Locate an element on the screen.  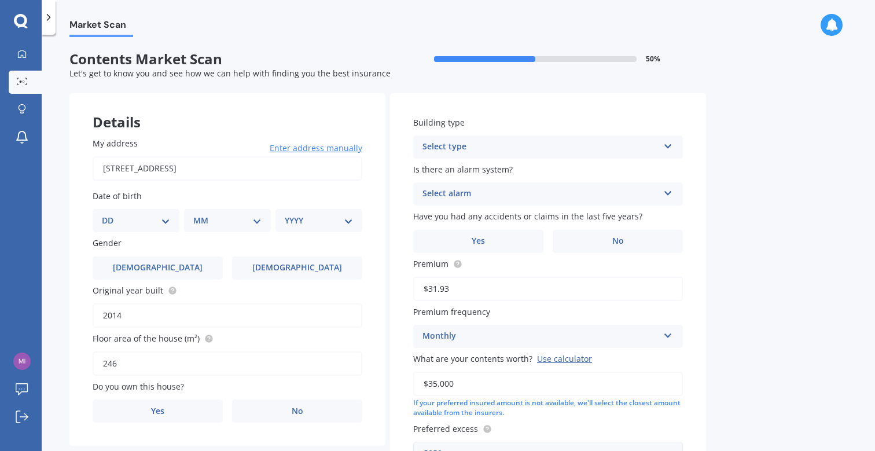
span: My address is located at coordinates (115, 143).